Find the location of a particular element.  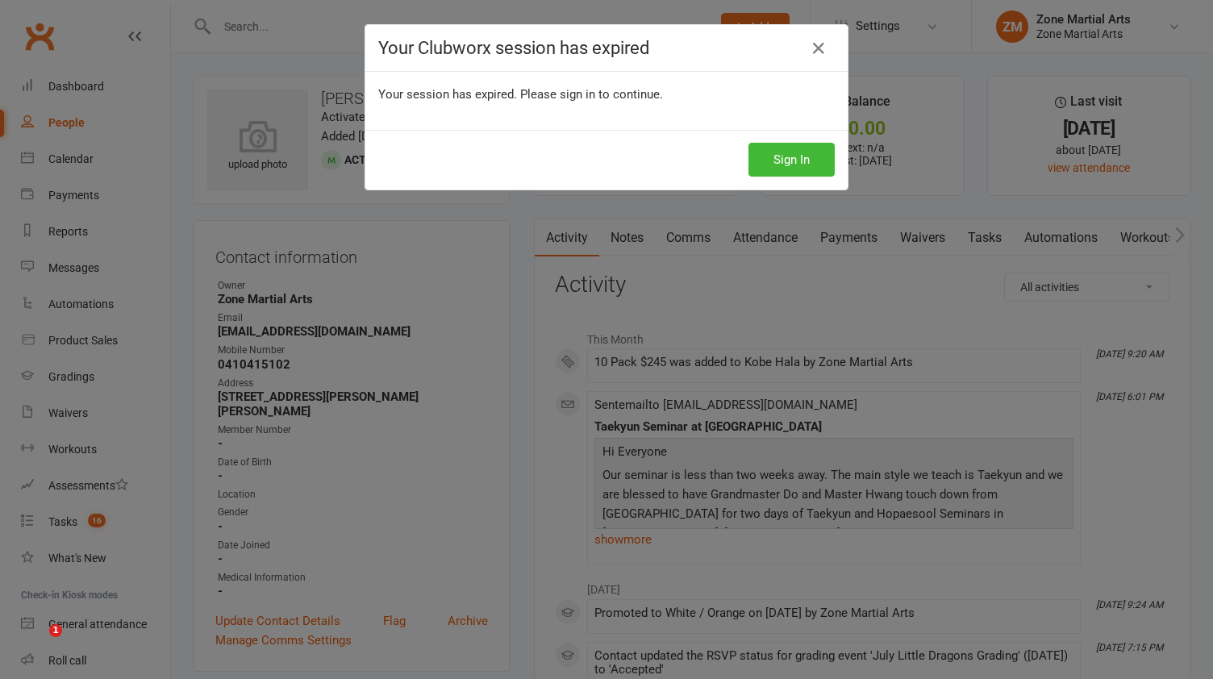

span: 1 is located at coordinates (56, 631).